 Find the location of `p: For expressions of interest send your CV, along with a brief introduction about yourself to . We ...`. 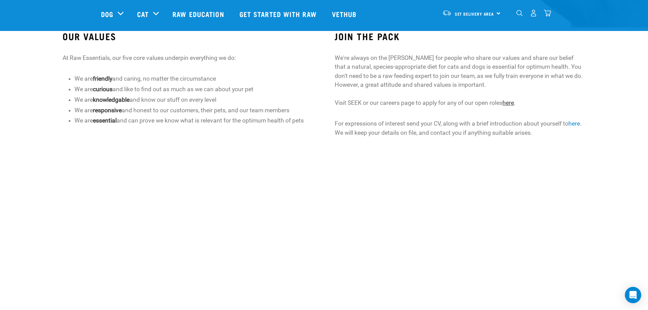

p: For expressions of interest send your CV, along with a brief introduction about yourself to . We ... is located at coordinates (460, 128).